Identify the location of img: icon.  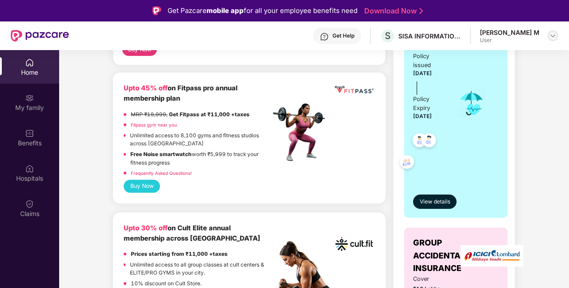
(471, 103).